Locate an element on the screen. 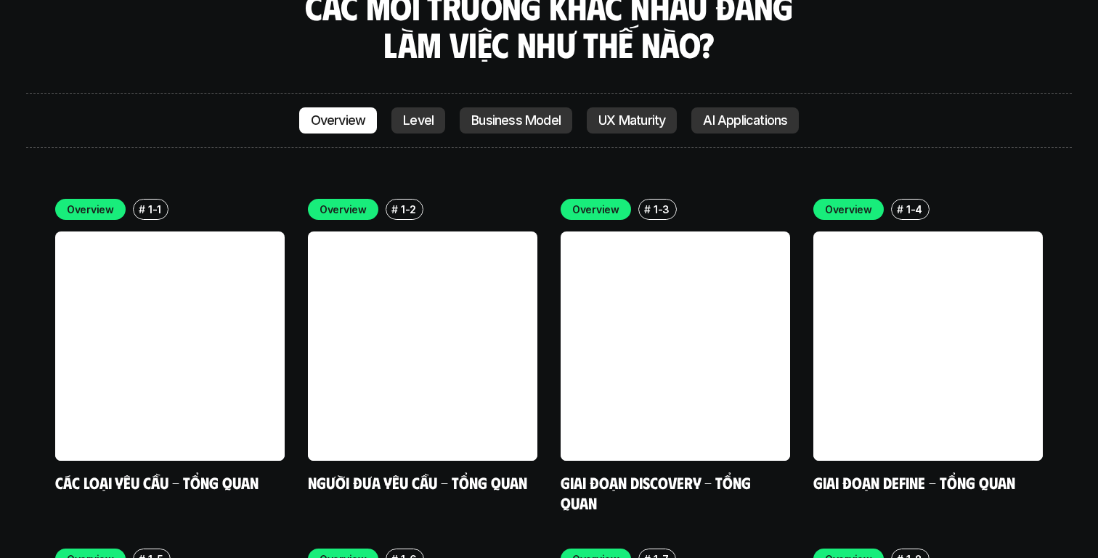  a: Business Model is located at coordinates (516, 121).